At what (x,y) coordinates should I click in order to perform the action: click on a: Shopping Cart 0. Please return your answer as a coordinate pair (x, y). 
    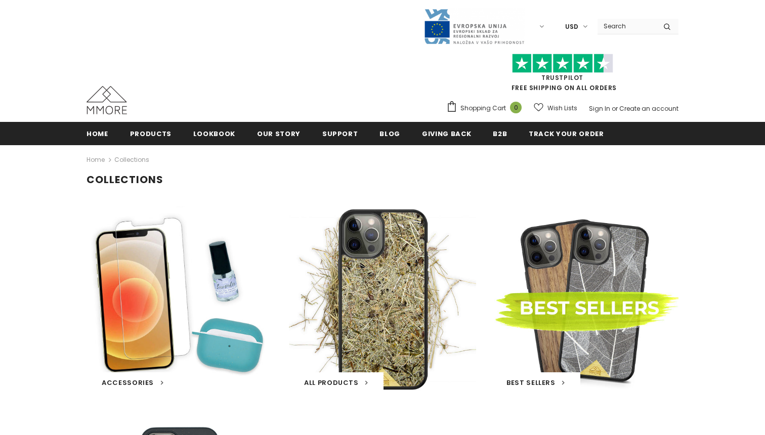
    Looking at the image, I should click on (486, 108).